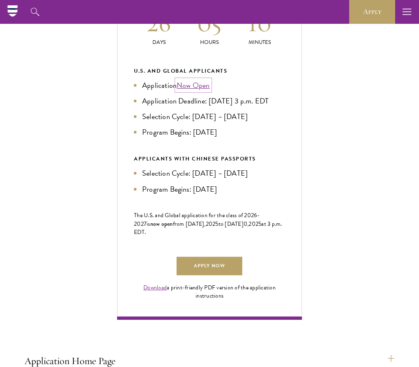  What do you see at coordinates (209, 42) in the screenshot?
I see `p: Hours` at bounding box center [209, 42].